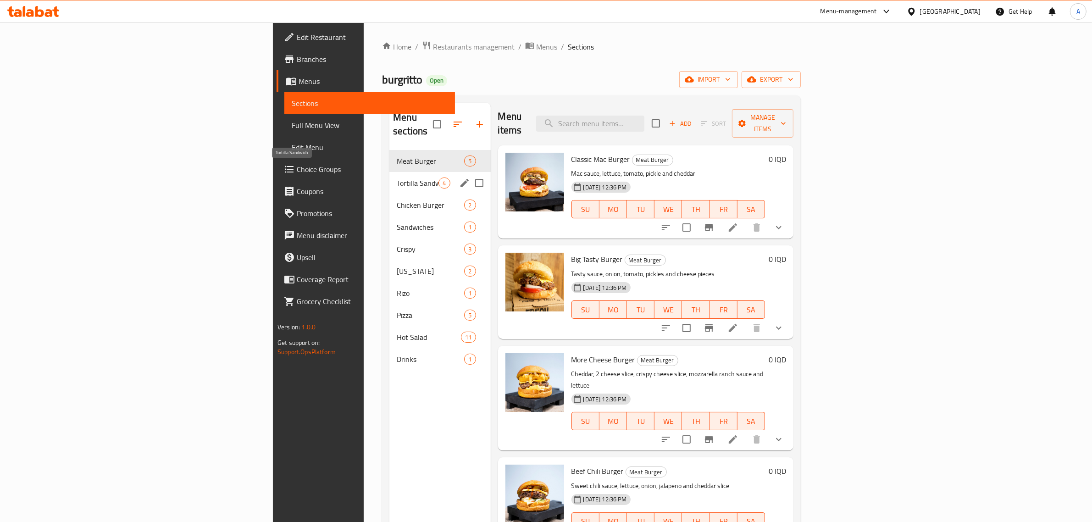  What do you see at coordinates (372, 59) in the screenshot?
I see `span: Branches` at bounding box center [372, 59].